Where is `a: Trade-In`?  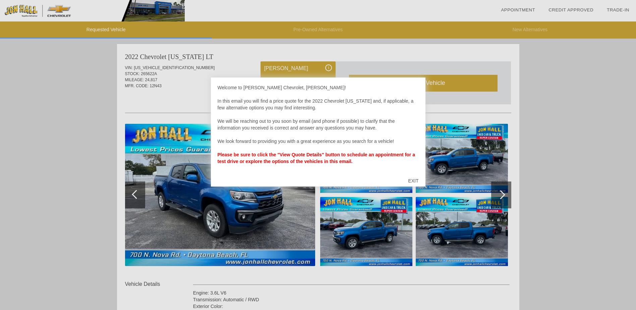
a: Trade-In is located at coordinates (618, 10).